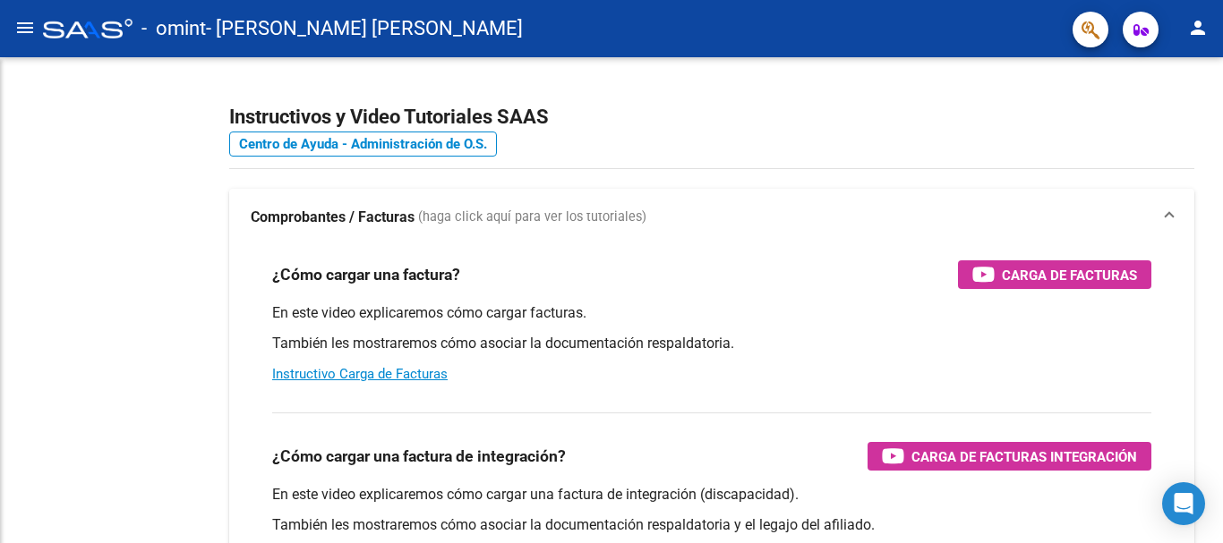  What do you see at coordinates (1009, 457) in the screenshot?
I see `button: Carga de Facturas Integración` at bounding box center [1009, 457].